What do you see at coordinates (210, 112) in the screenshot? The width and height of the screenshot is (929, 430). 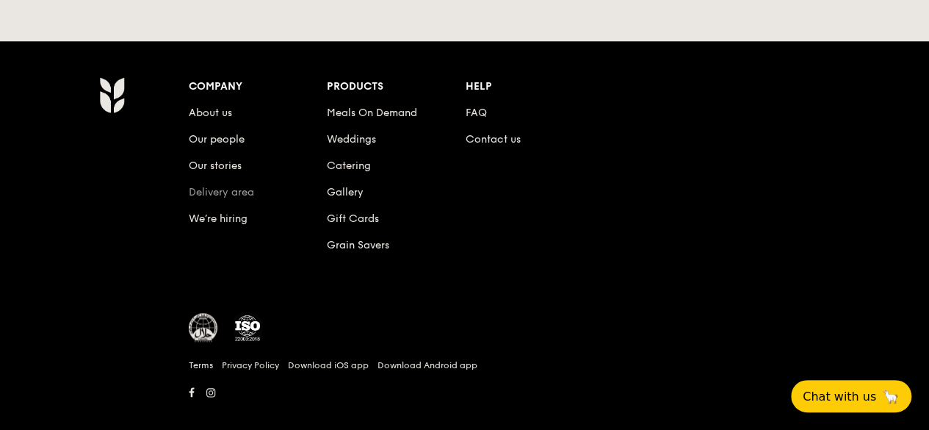 I see `a: About us` at bounding box center [210, 112].